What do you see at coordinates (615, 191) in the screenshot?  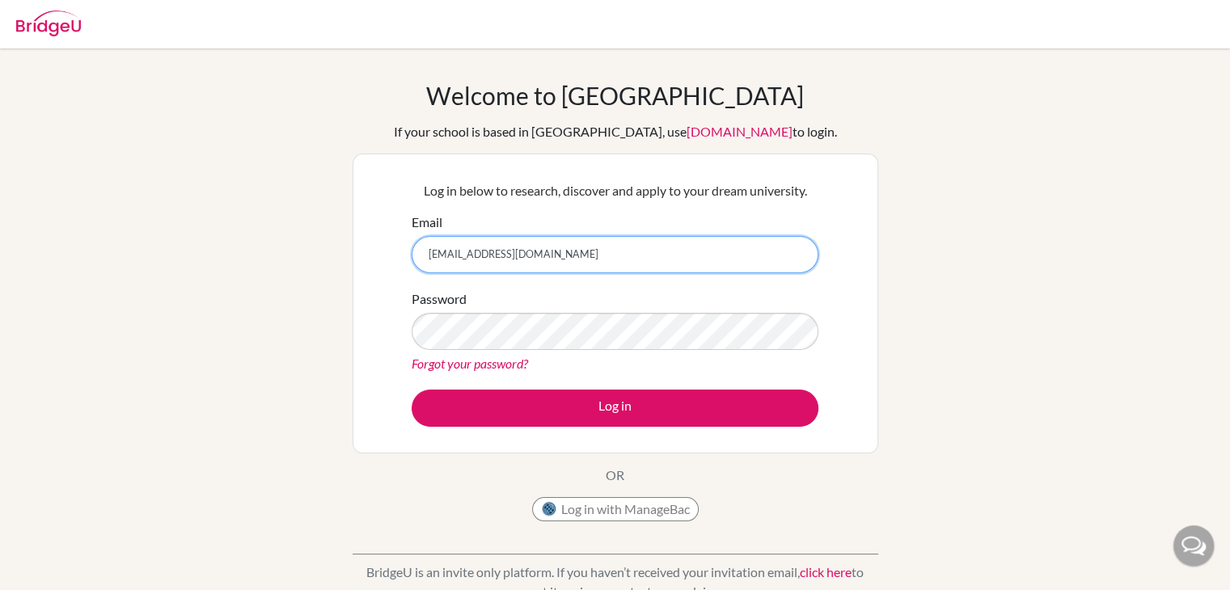 I see `p: Log in below to research, discover and apply to your dream university.` at bounding box center [615, 191].